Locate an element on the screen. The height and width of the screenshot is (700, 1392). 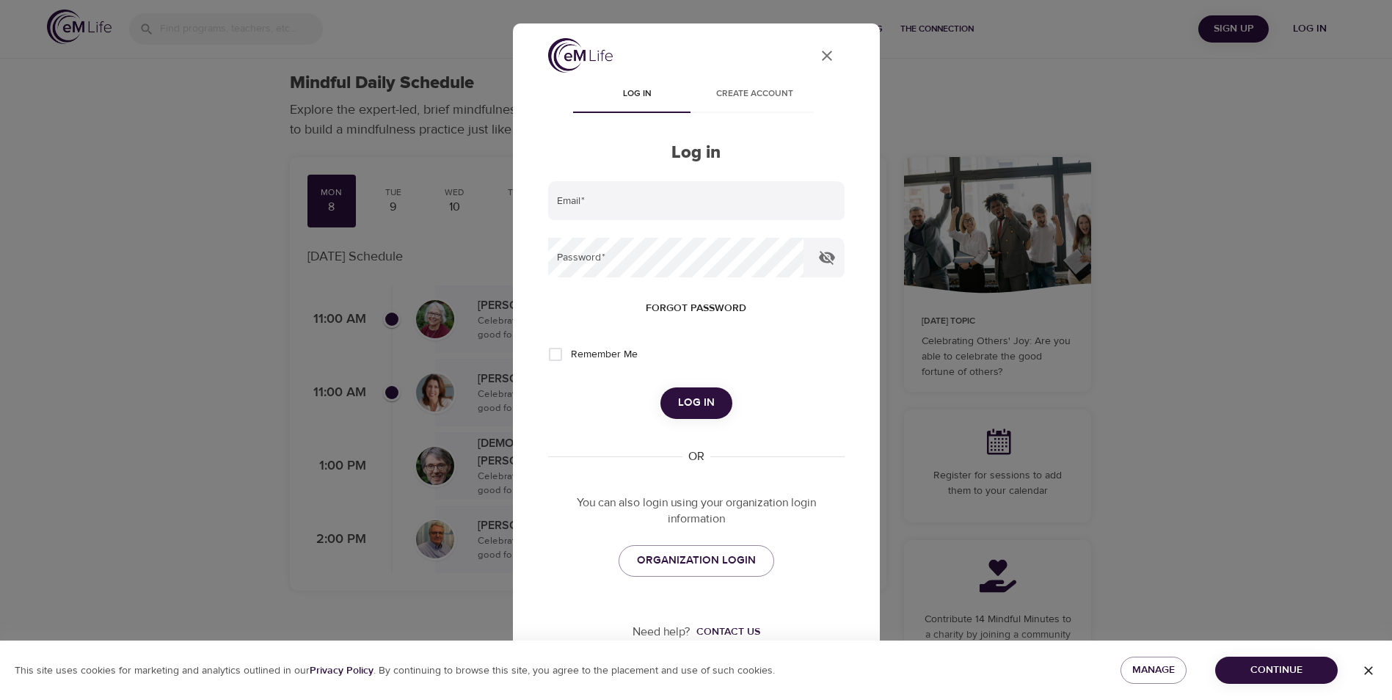
span: ORGANIZATION LOGIN is located at coordinates (696, 561).